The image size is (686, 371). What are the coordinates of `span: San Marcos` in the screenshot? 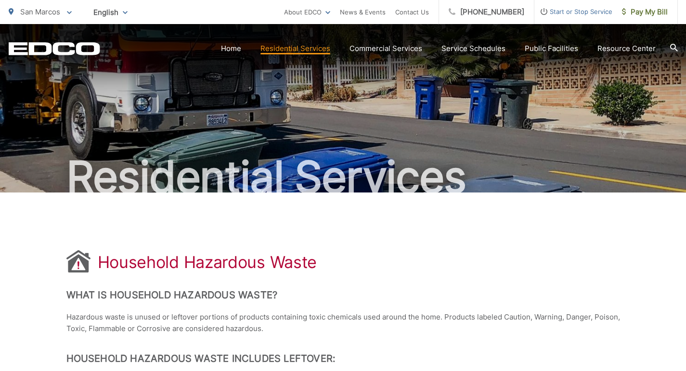 It's located at (40, 12).